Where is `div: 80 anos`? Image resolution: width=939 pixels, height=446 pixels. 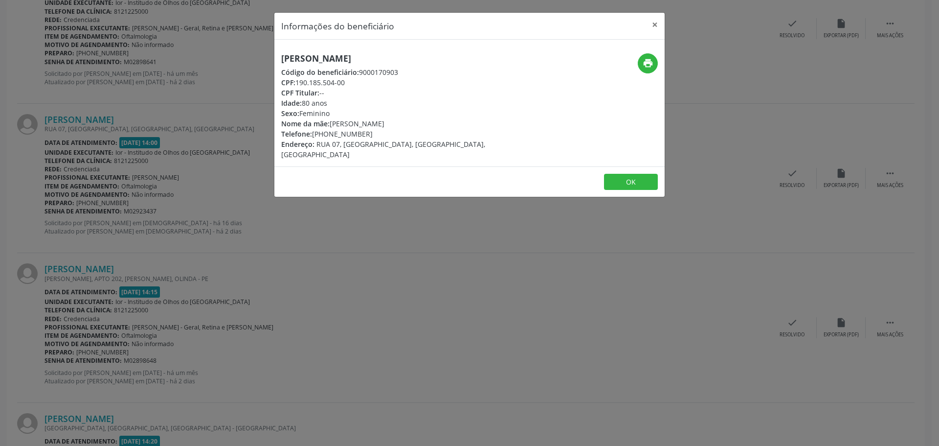 div: 80 anos is located at coordinates (404, 103).